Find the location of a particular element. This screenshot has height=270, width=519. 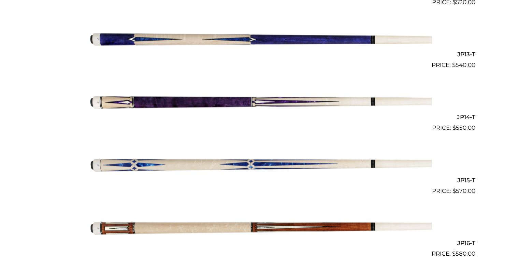

a: JP16-T $580.00 is located at coordinates (260, 228).